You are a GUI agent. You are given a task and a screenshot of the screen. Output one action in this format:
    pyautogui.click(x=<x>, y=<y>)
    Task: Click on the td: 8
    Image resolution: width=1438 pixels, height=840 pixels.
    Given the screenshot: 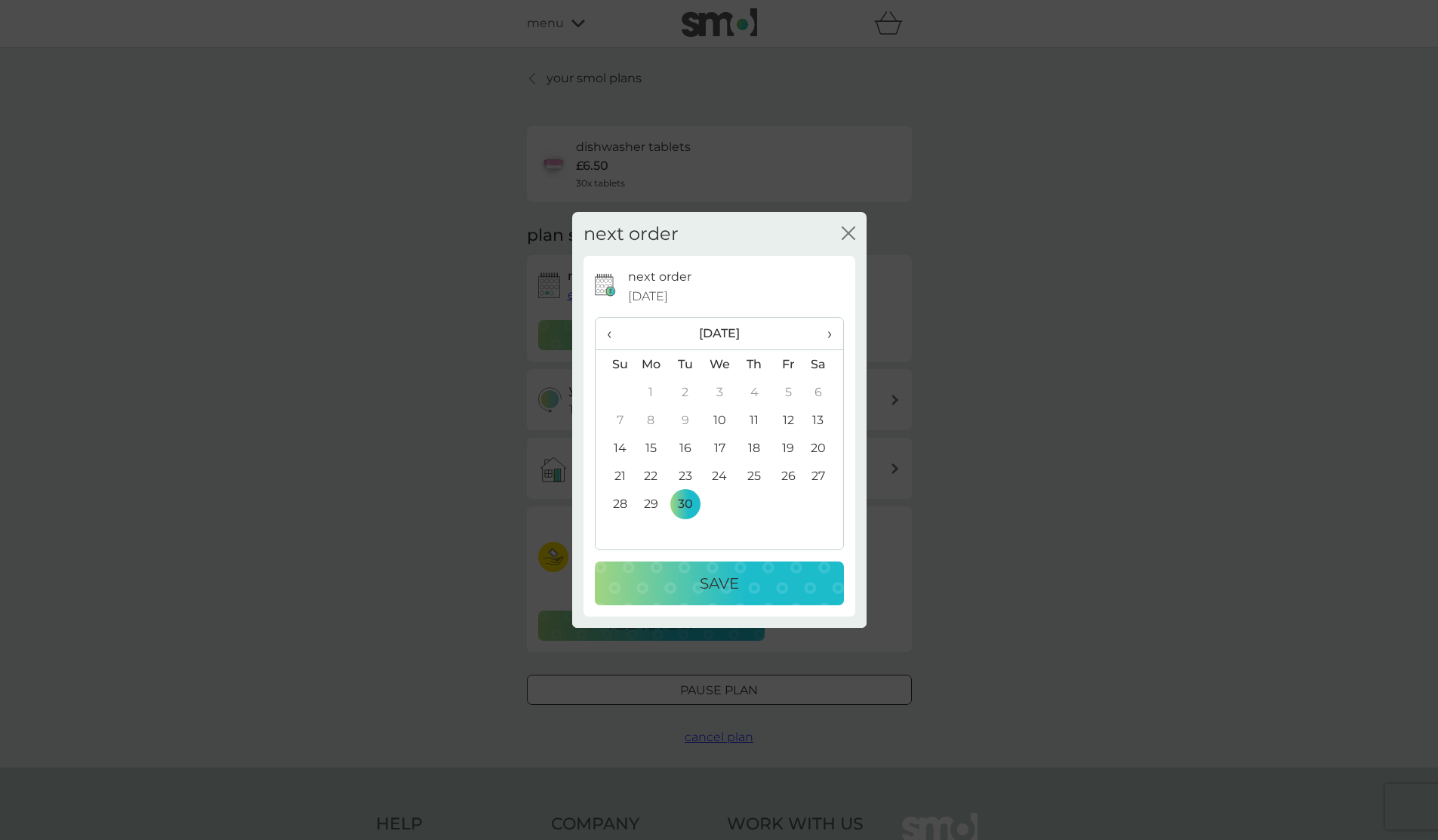 What is the action you would take?
    pyautogui.click(x=651, y=420)
    